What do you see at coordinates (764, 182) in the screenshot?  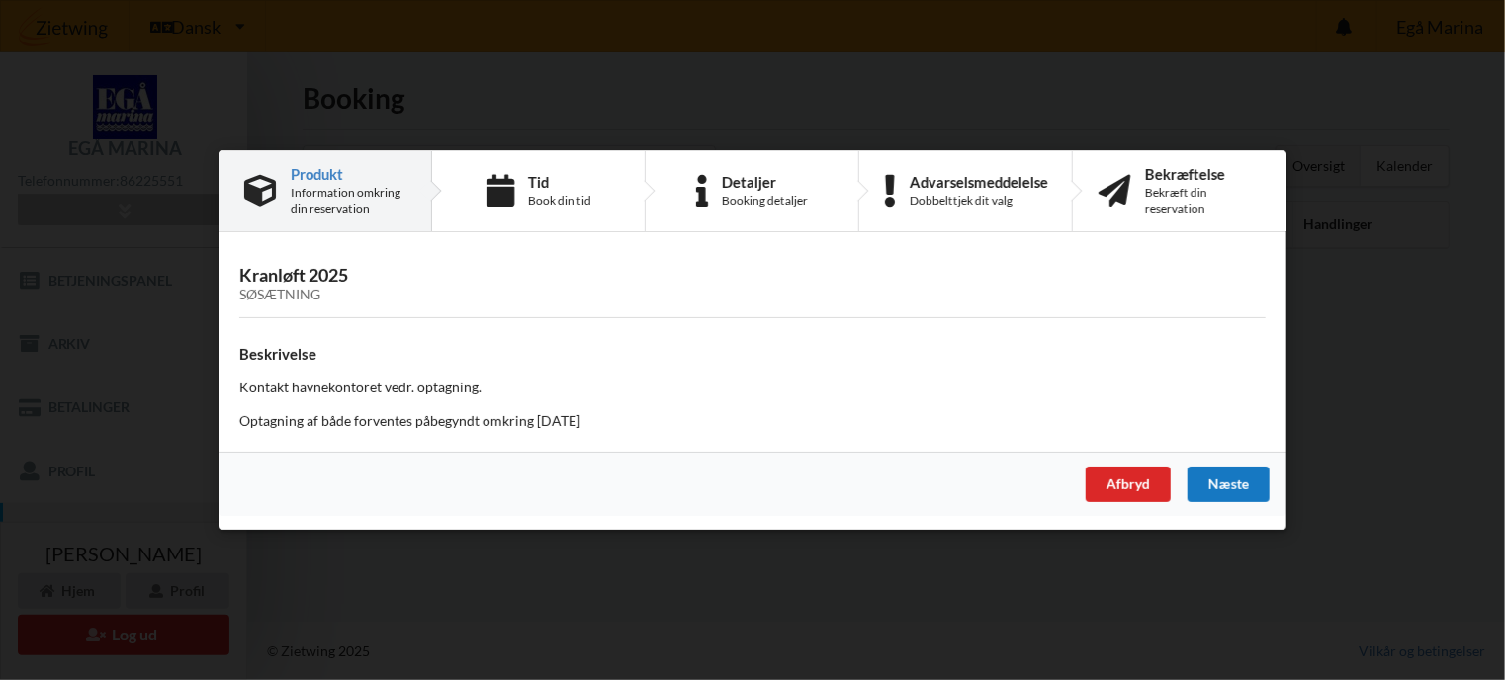 I see `div: Detaljer` at bounding box center [764, 182].